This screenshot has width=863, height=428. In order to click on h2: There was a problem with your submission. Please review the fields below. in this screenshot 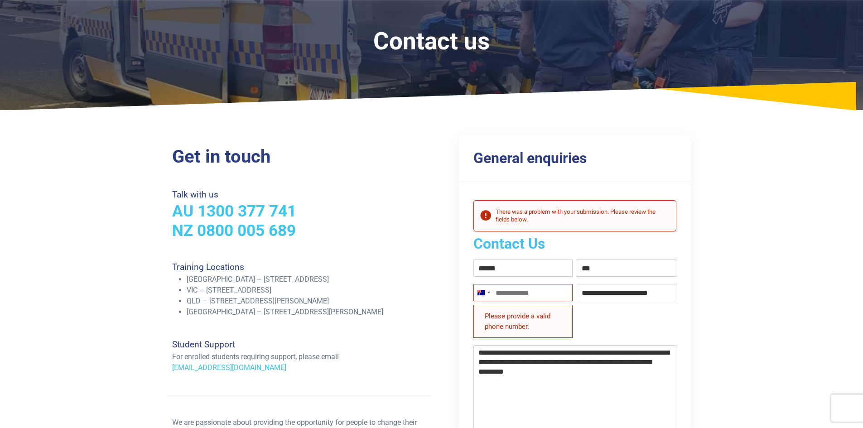, I will do `click(582, 216)`.